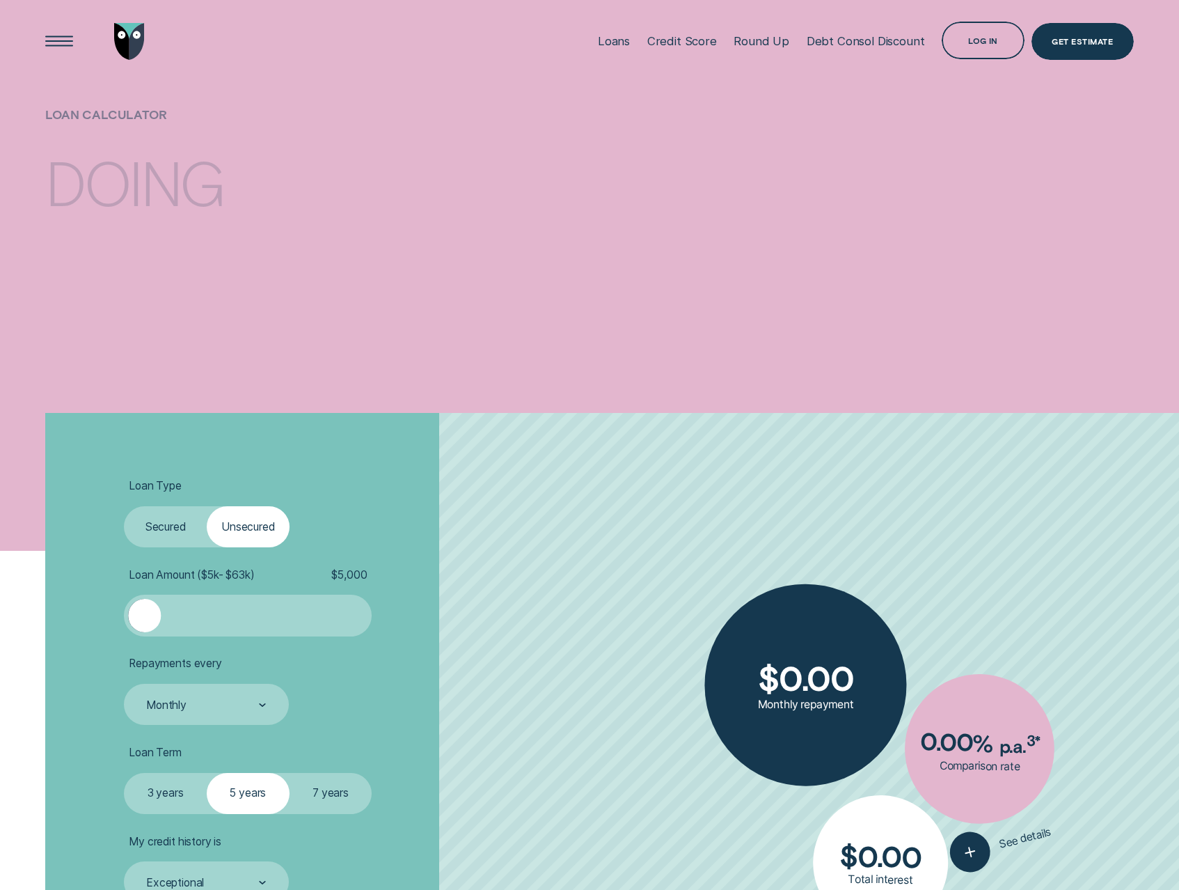 This screenshot has width=1179, height=890. Describe the element at coordinates (682, 41) in the screenshot. I see `div: Credit Score` at that location.